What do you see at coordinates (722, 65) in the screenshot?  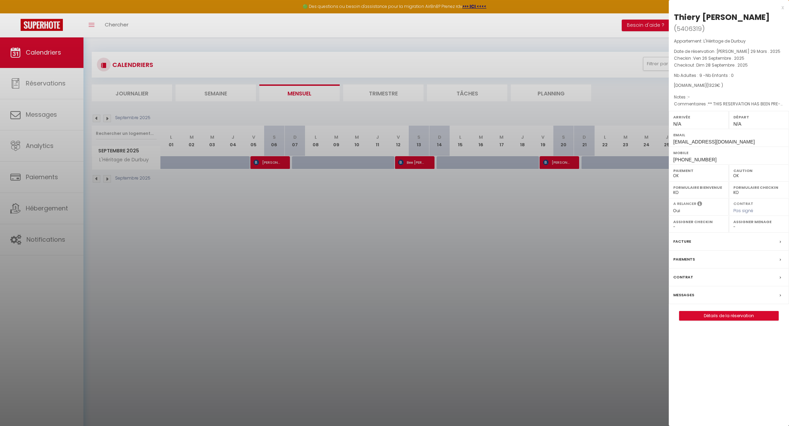 I see `span: Dim 28 Septembre . 2025` at bounding box center [722, 65].